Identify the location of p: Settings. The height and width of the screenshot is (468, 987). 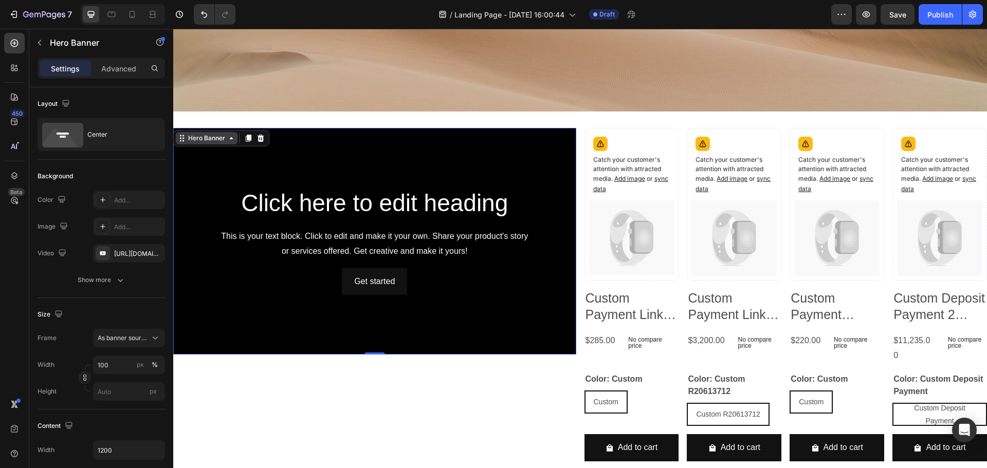
(65, 68).